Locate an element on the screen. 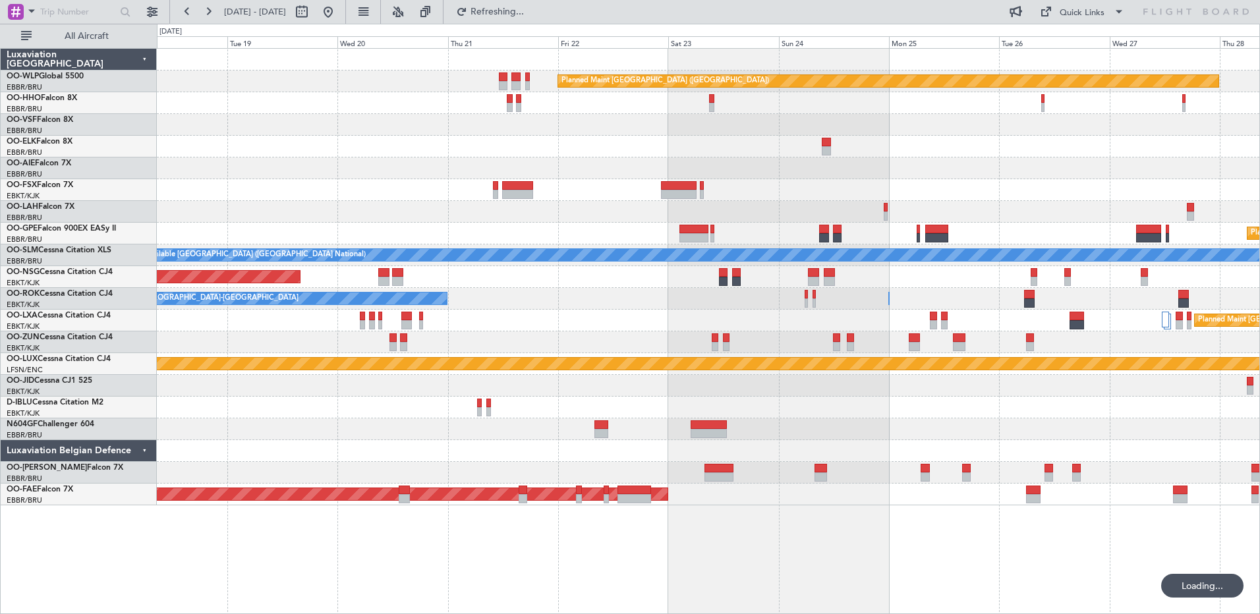 The image size is (1260, 614). span: Refreshing... is located at coordinates (498, 12).